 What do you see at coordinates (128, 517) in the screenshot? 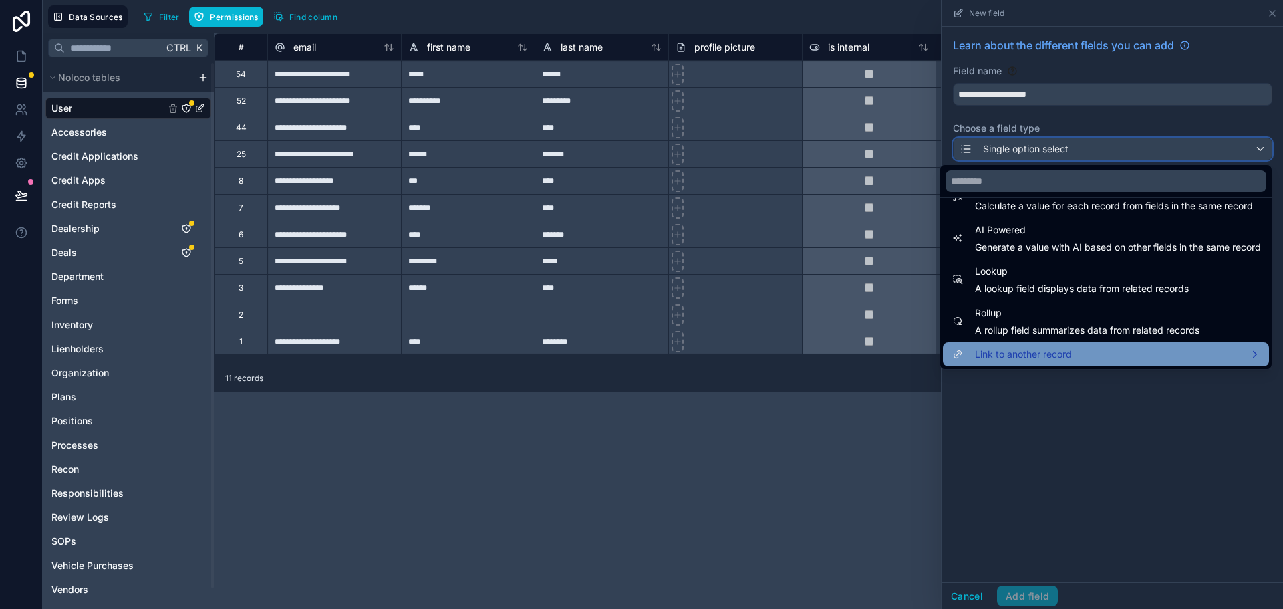
I see `div: Review Logs` at bounding box center [128, 517].